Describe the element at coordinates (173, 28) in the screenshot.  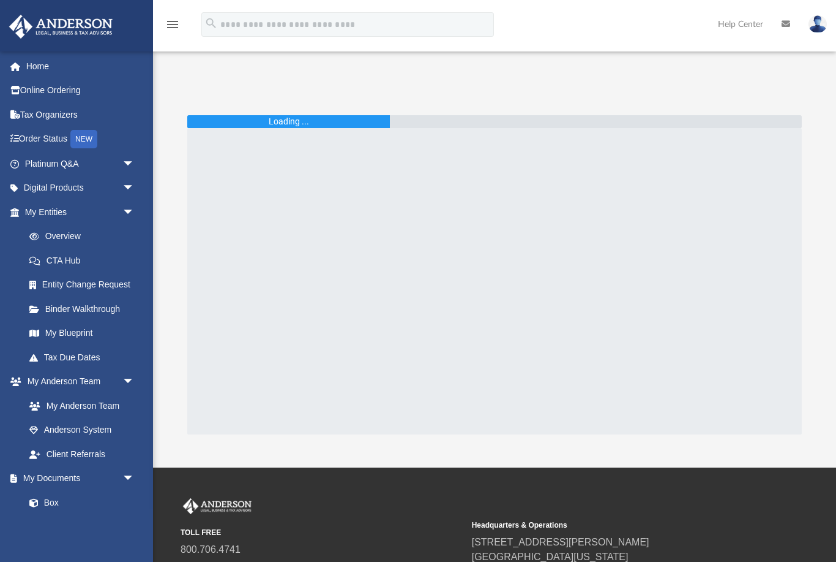
I see `a: menu` at that location.